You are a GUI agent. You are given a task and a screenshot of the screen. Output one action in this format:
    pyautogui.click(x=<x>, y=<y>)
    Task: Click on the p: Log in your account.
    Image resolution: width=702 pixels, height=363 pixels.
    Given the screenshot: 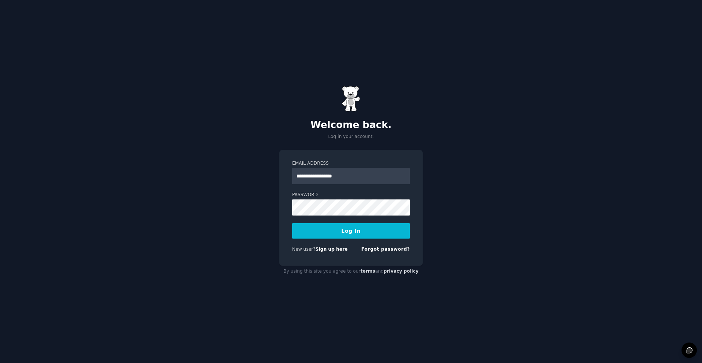 What is the action you would take?
    pyautogui.click(x=351, y=137)
    